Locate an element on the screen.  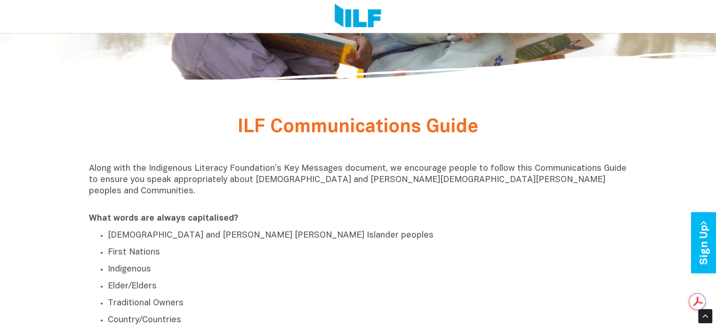
p: Indigenous is located at coordinates (368, 270).